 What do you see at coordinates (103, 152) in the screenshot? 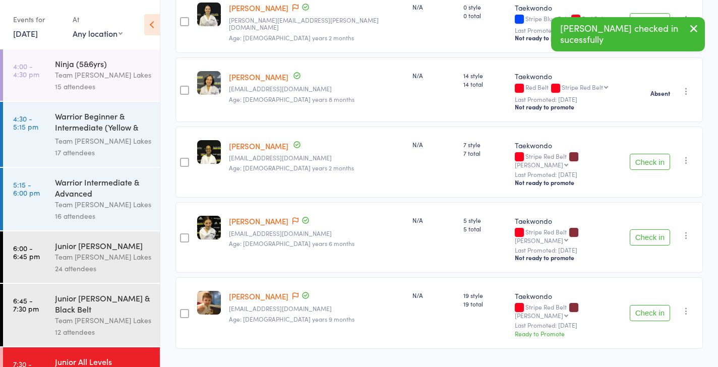
I see `div: 17 attendees` at bounding box center [103, 152].